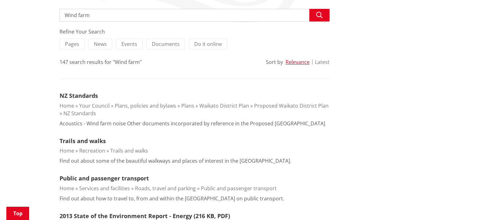 This screenshot has height=220, width=482. I want to click on span: Pages, so click(72, 44).